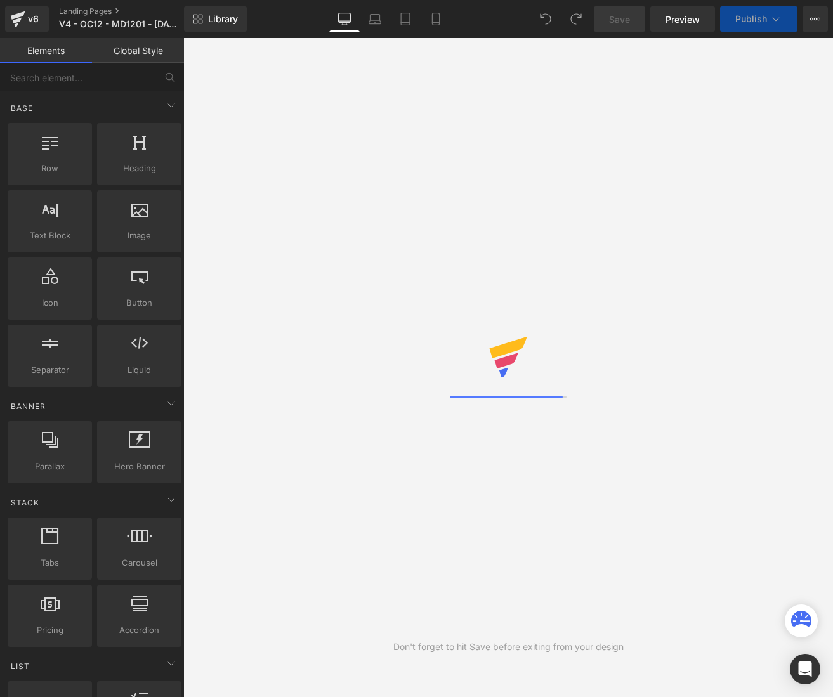 The image size is (833, 697). Describe the element at coordinates (139, 562) in the screenshot. I see `span: Carousel` at that location.